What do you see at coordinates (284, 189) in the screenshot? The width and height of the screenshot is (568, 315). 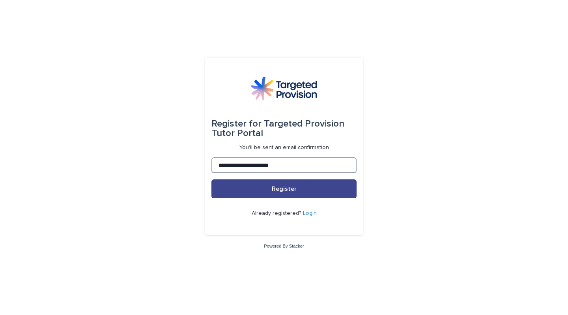 I see `button: Register` at bounding box center [284, 189].